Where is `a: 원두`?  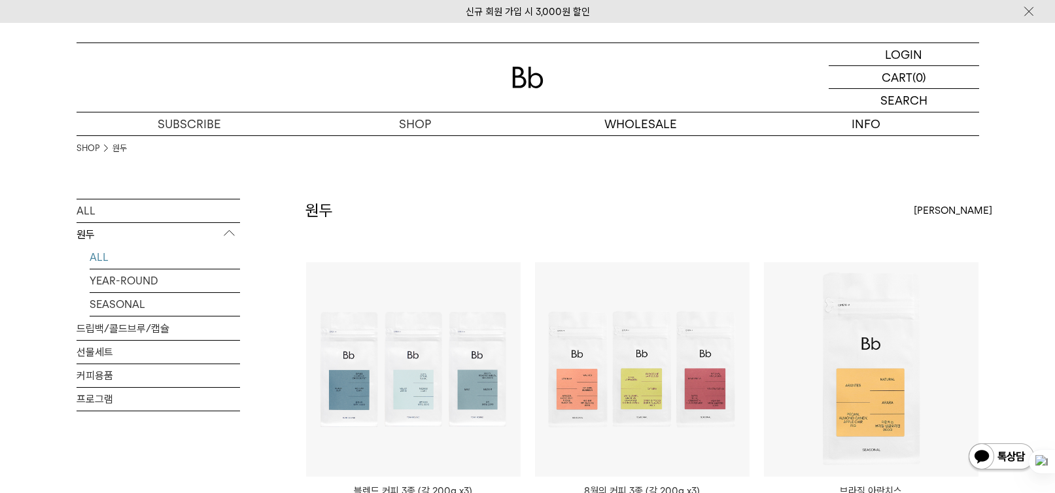 a: 원두 is located at coordinates (120, 148).